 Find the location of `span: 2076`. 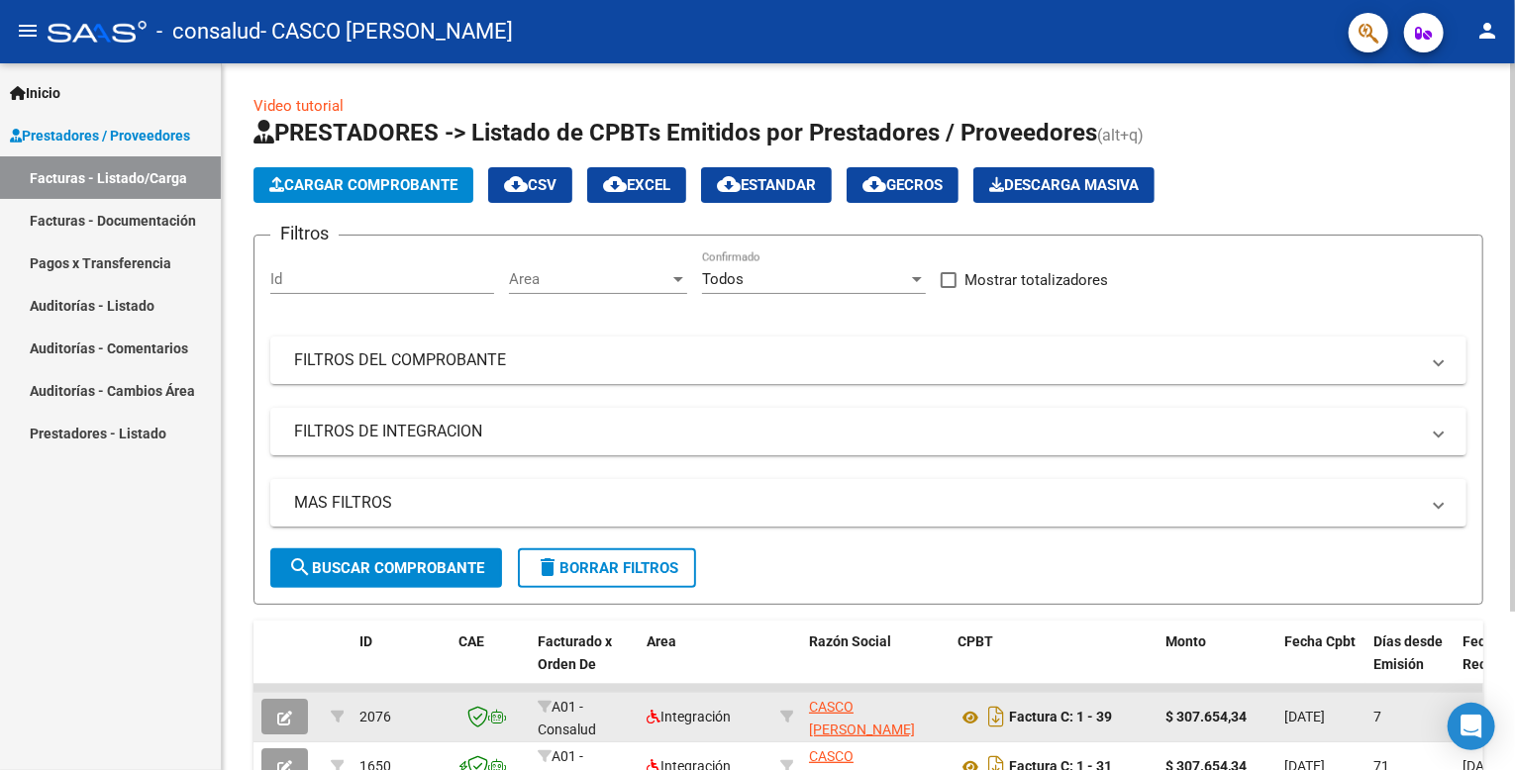

span: 2076 is located at coordinates (375, 717).